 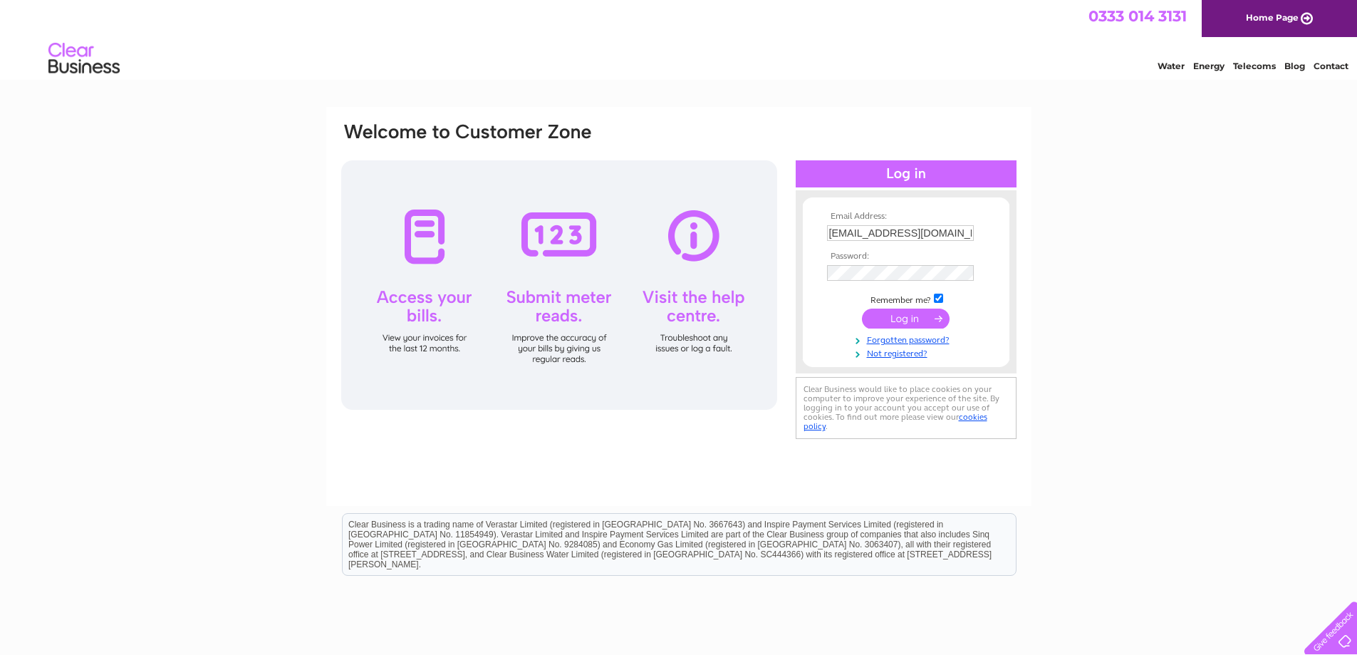 What do you see at coordinates (906, 298) in the screenshot?
I see `td: Remember me?` at bounding box center [906, 298].